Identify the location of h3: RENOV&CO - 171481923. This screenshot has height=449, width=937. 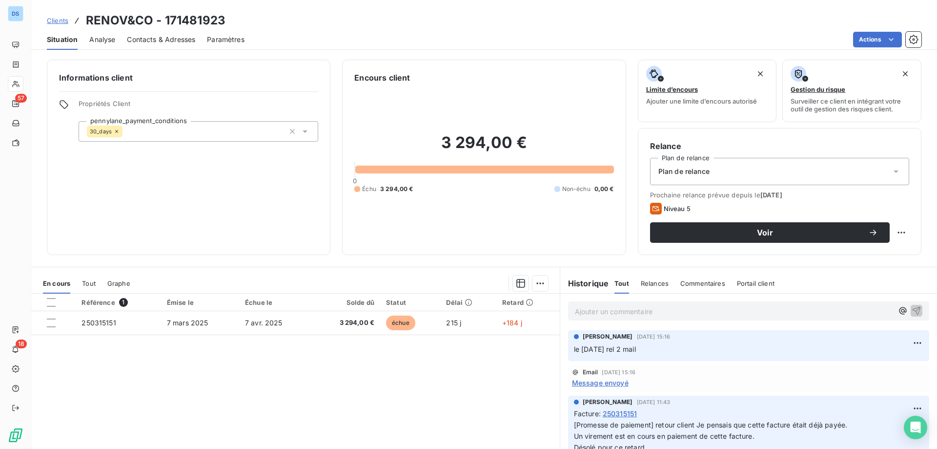
(156, 21).